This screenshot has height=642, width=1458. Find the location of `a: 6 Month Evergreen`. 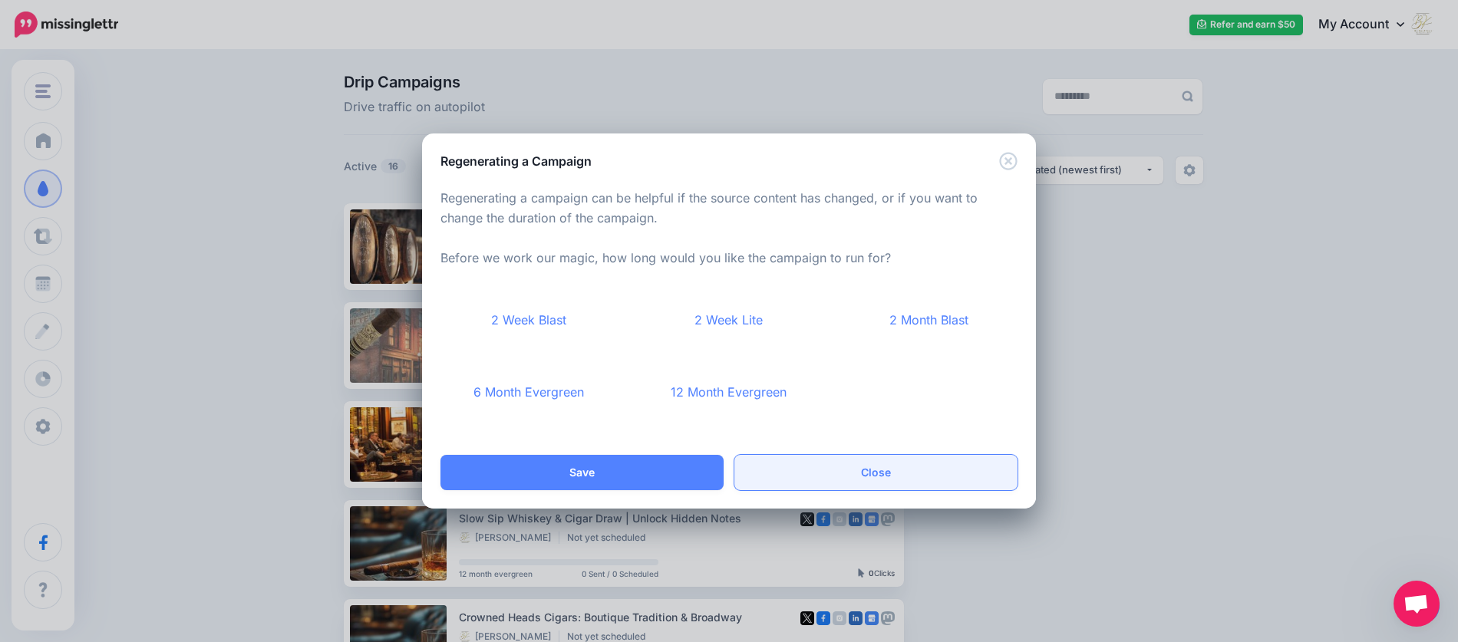

a: 6 Month Evergreen is located at coordinates (529, 393).